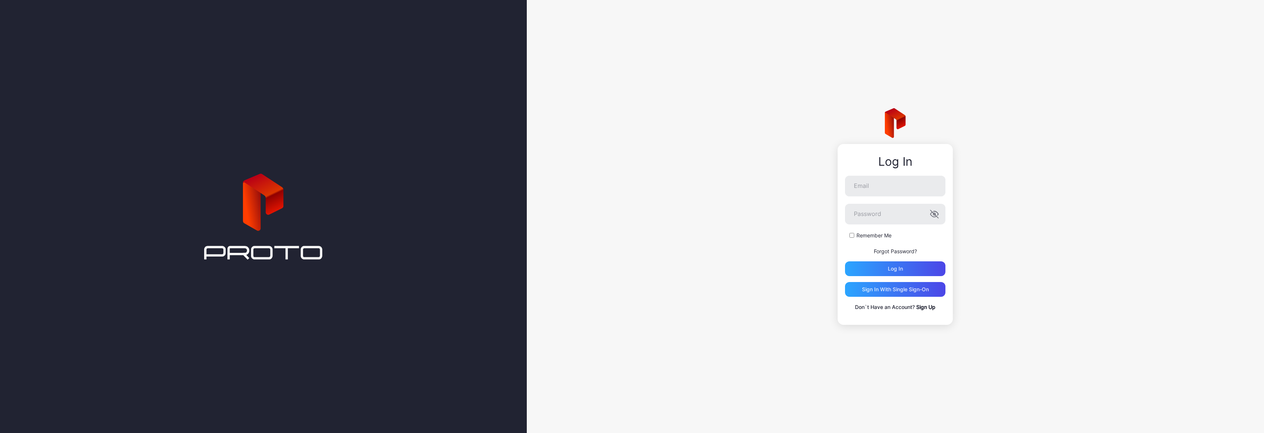 This screenshot has height=433, width=1264. I want to click on label: Remember Me, so click(874, 236).